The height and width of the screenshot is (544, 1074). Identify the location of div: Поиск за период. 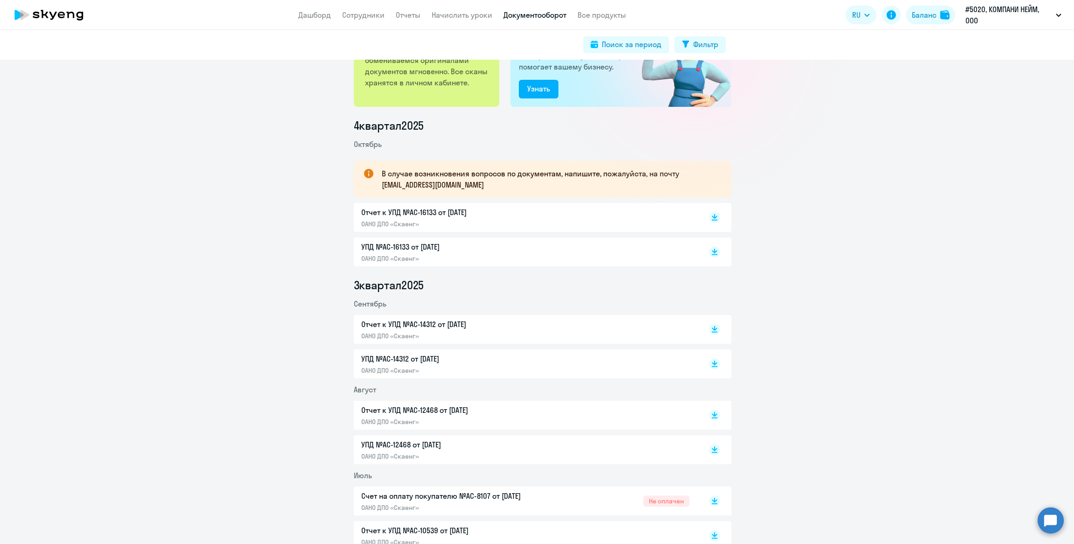
(632, 44).